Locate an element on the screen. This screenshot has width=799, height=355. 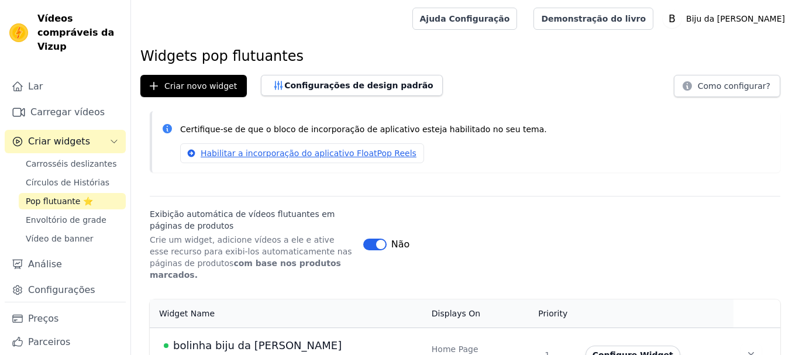
font: Círculos de Histórias is located at coordinates (67, 182).